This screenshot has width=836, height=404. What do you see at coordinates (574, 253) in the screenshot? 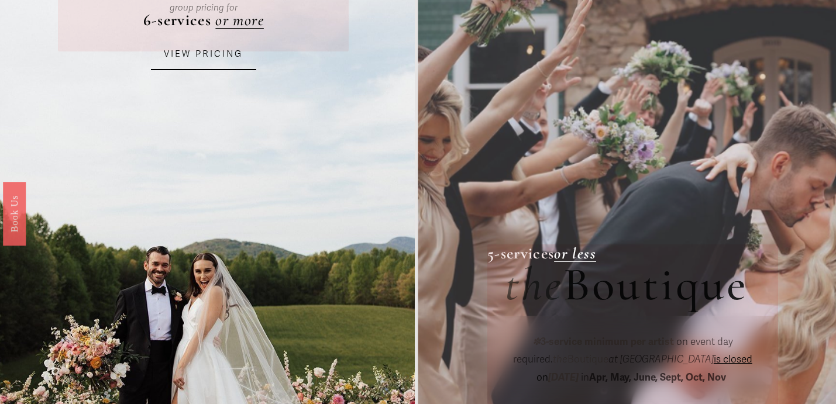
I see `a: or less` at bounding box center [574, 253].